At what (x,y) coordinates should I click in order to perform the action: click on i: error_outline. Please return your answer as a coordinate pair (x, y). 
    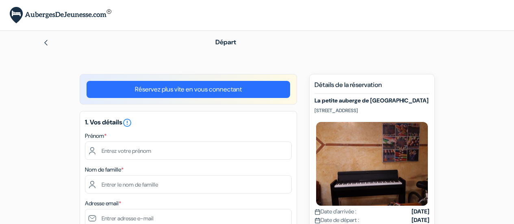
    Looking at the image, I should click on (127, 123).